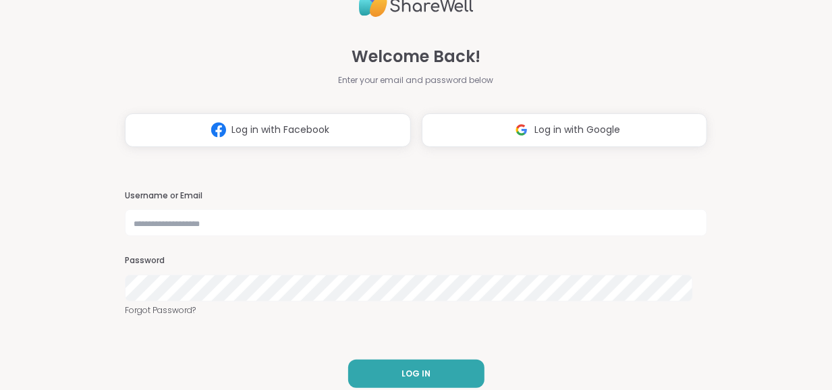 The width and height of the screenshot is (832, 390). I want to click on span: LOG IN, so click(416, 374).